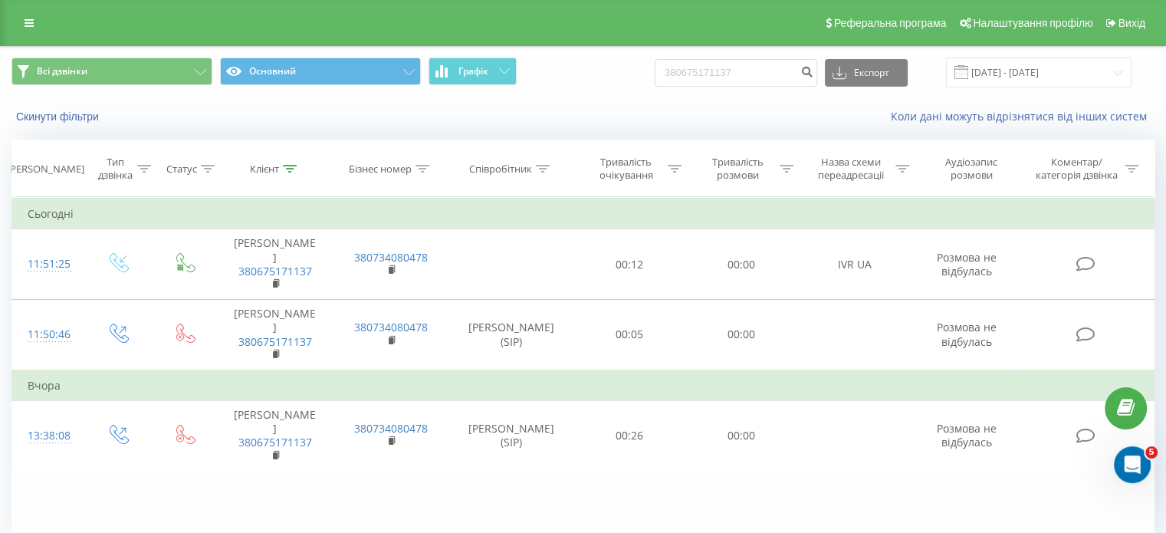 This screenshot has width=1166, height=533. I want to click on button: Експорт, so click(866, 73).